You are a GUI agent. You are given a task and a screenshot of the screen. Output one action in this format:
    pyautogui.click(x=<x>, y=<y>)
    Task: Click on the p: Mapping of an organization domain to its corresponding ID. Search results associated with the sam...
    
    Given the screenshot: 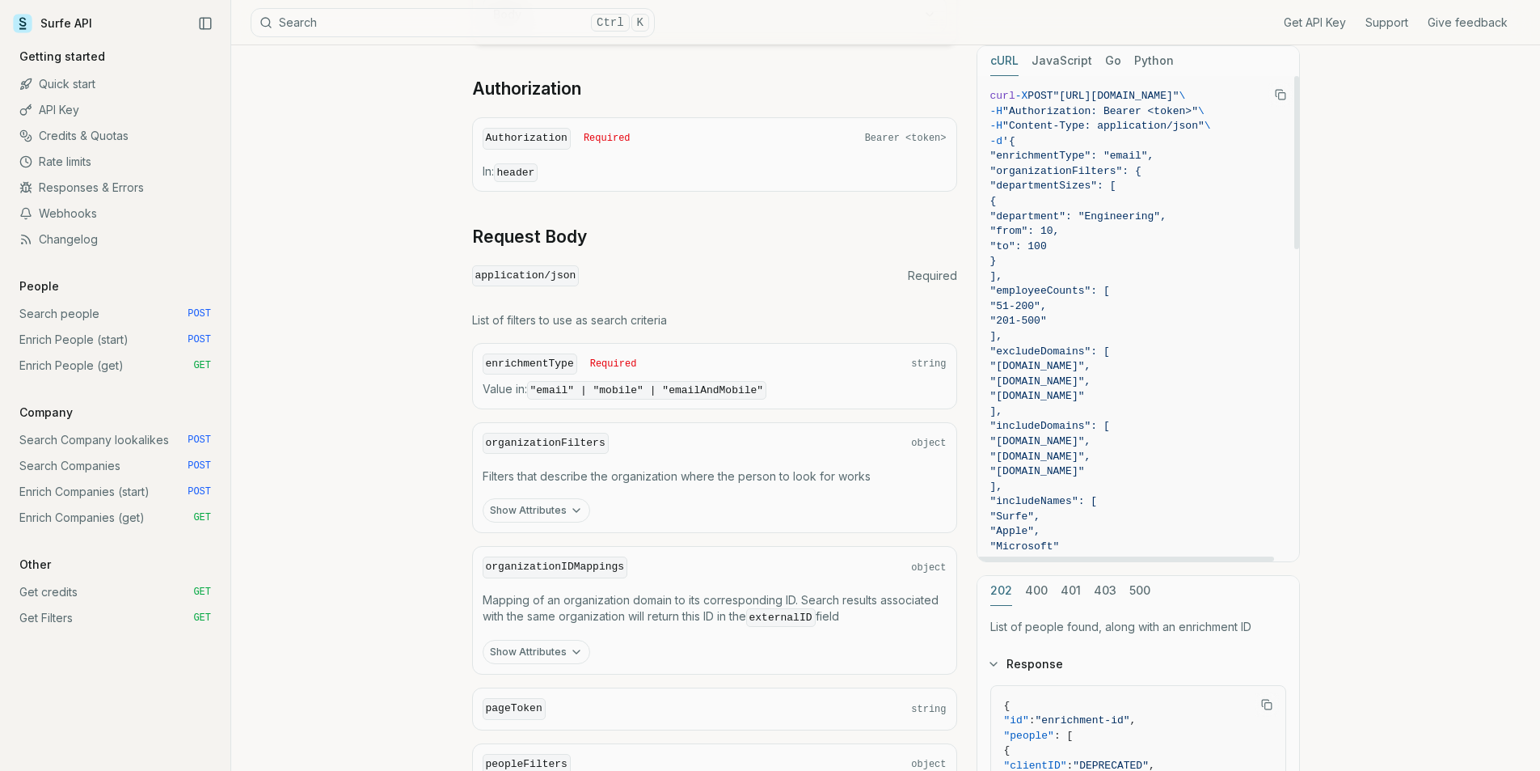 What is the action you would take?
    pyautogui.click(x=715, y=609)
    